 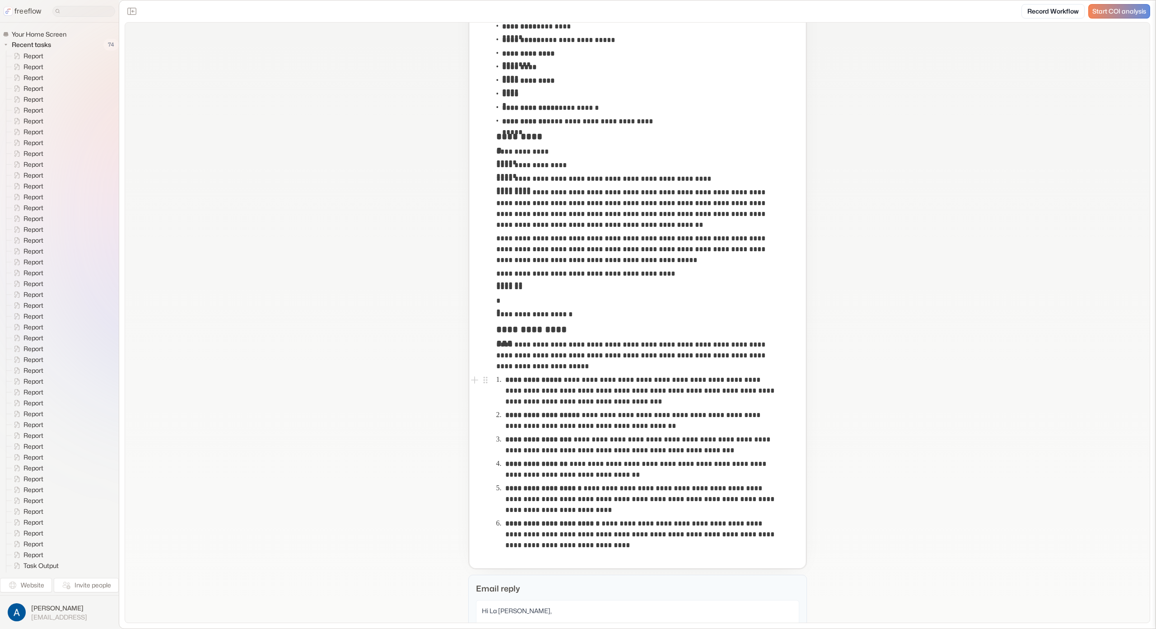 What do you see at coordinates (36, 34) in the screenshot?
I see `a: Your Home Screen` at bounding box center [36, 34].